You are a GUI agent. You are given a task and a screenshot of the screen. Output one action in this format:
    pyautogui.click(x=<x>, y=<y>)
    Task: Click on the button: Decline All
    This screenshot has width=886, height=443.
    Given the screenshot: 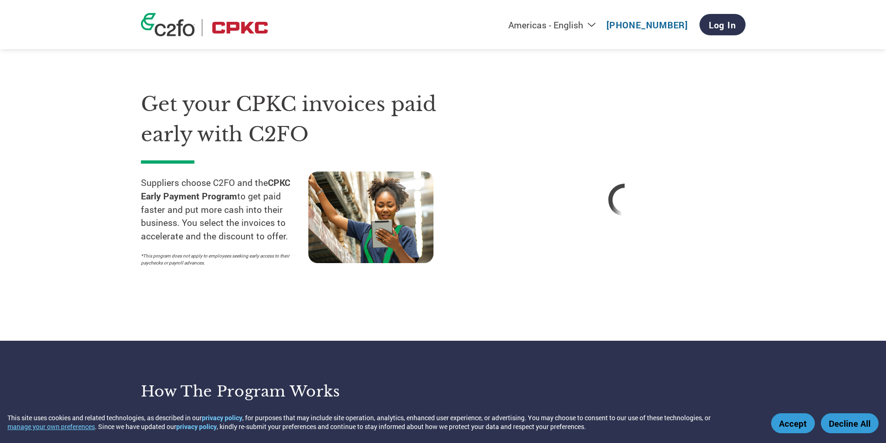 What is the action you would take?
    pyautogui.click(x=850, y=423)
    